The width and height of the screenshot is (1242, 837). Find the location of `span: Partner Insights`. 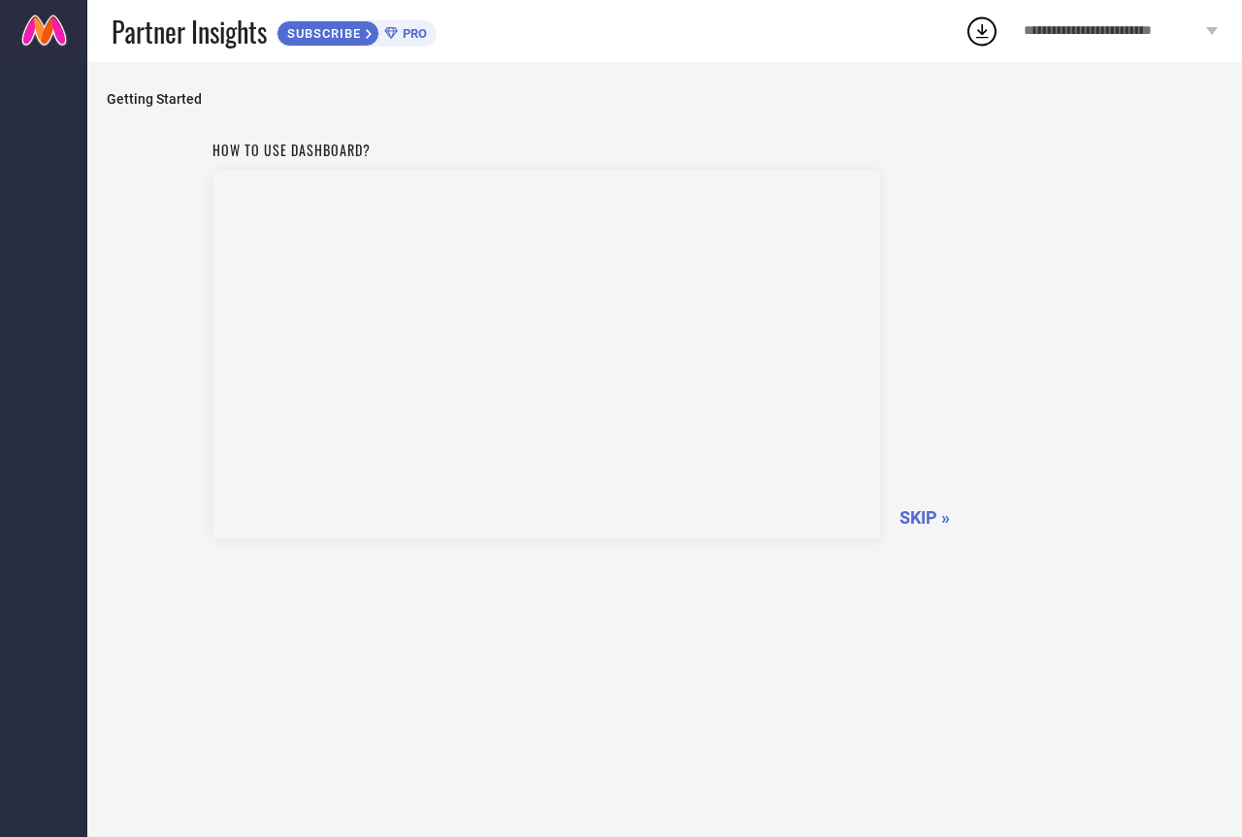

span: Partner Insights is located at coordinates (189, 31).